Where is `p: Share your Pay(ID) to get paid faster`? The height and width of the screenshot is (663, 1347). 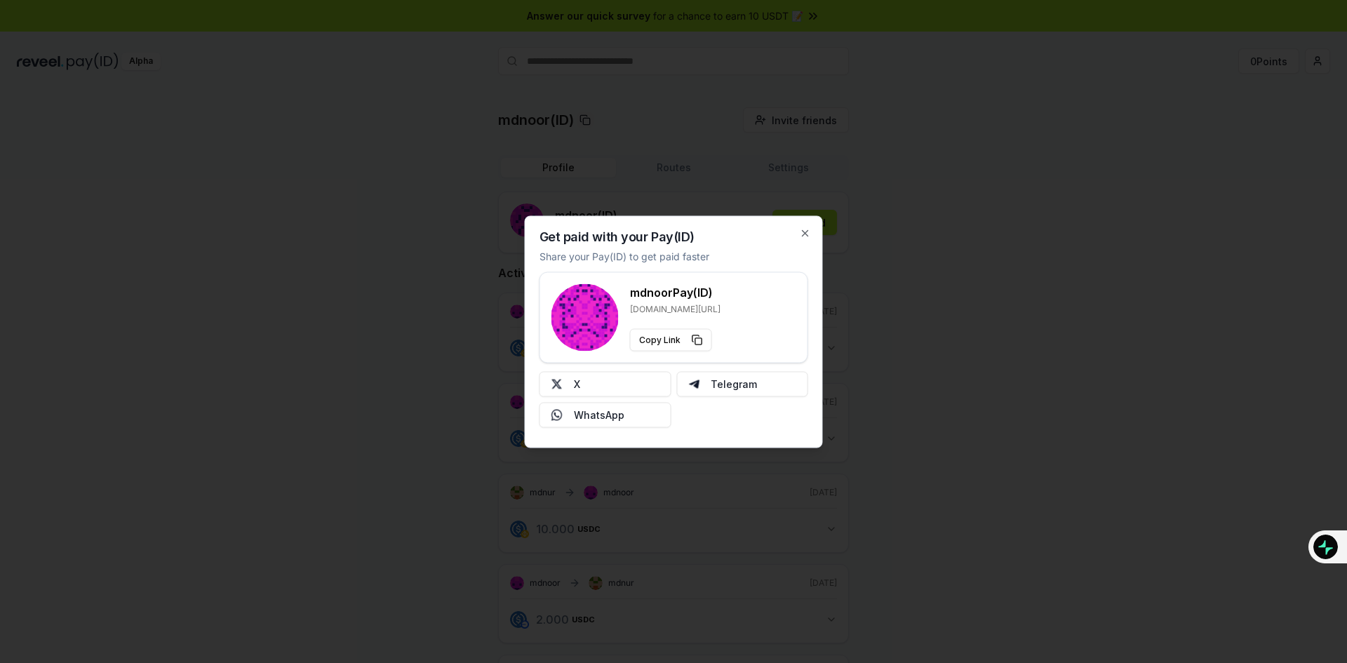
p: Share your Pay(ID) to get paid faster is located at coordinates (625, 255).